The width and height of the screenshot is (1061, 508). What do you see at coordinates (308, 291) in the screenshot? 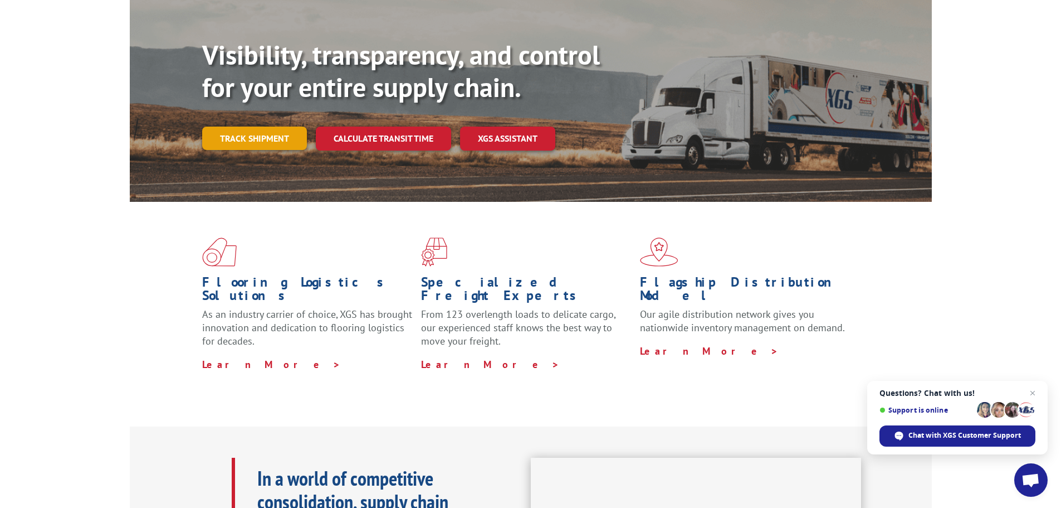
I see `h1: Flooring Logistics Solutions` at bounding box center [308, 291].